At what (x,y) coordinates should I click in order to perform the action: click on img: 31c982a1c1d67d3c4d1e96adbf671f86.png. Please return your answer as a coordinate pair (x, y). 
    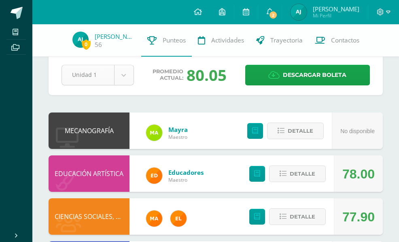
    Looking at the image, I should click on (178, 218).